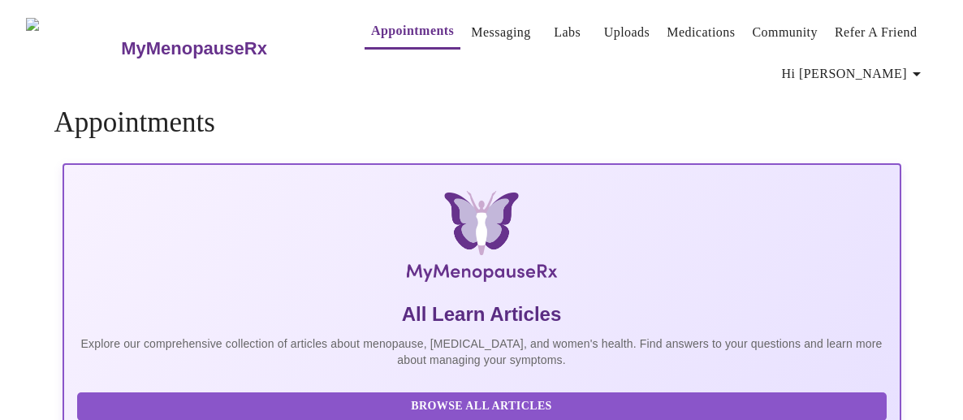  What do you see at coordinates (567, 32) in the screenshot?
I see `a: Labs` at bounding box center [567, 32].